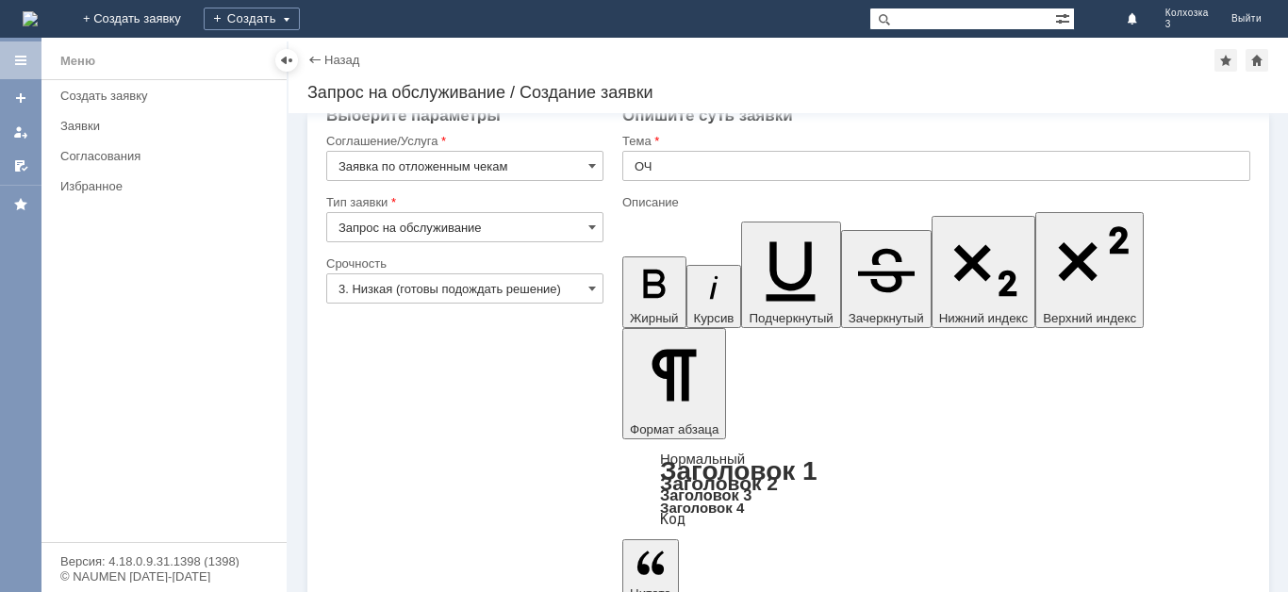 The height and width of the screenshot is (592, 1288). What do you see at coordinates (463, 141) in the screenshot?
I see `div: Соглашение/Услуга` at bounding box center [463, 141].